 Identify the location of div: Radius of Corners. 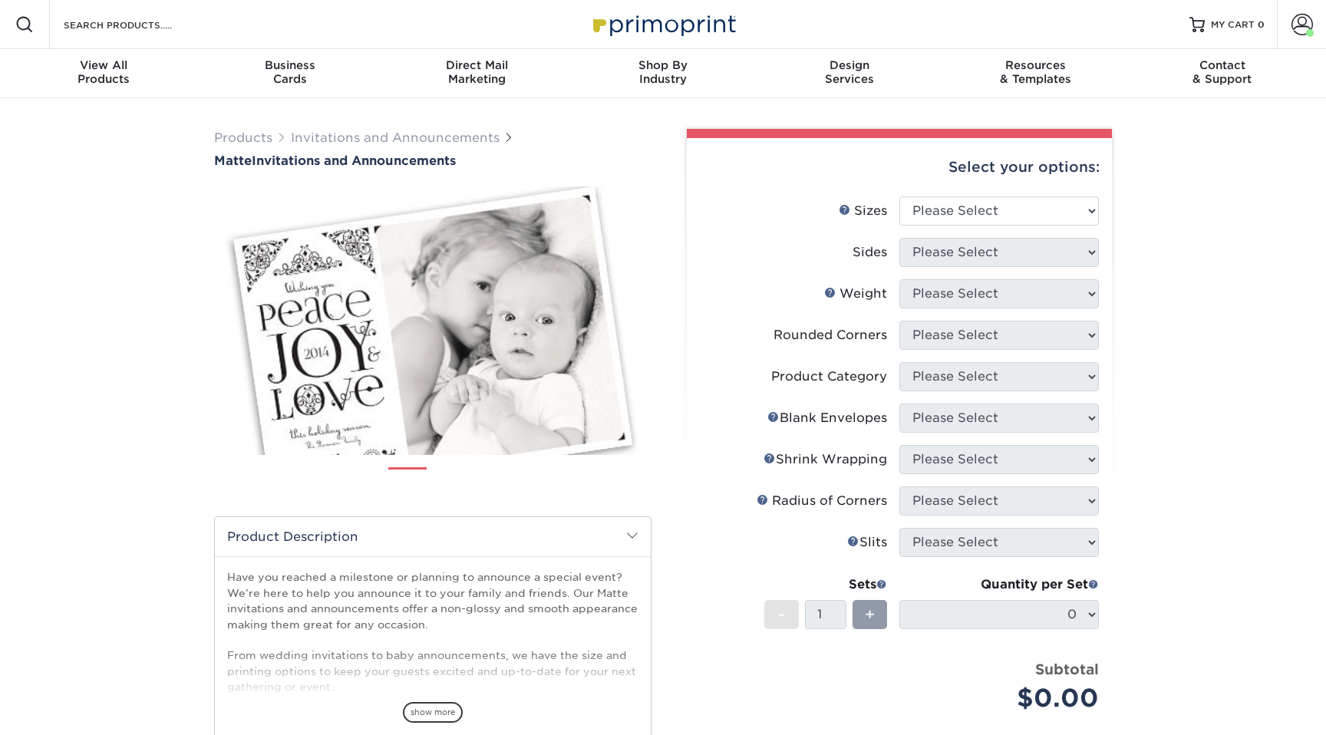
(822, 501).